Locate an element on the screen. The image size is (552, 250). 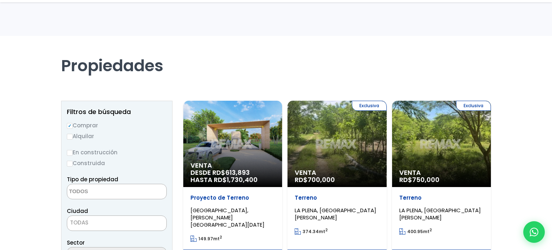
label: Construida is located at coordinates (117, 163).